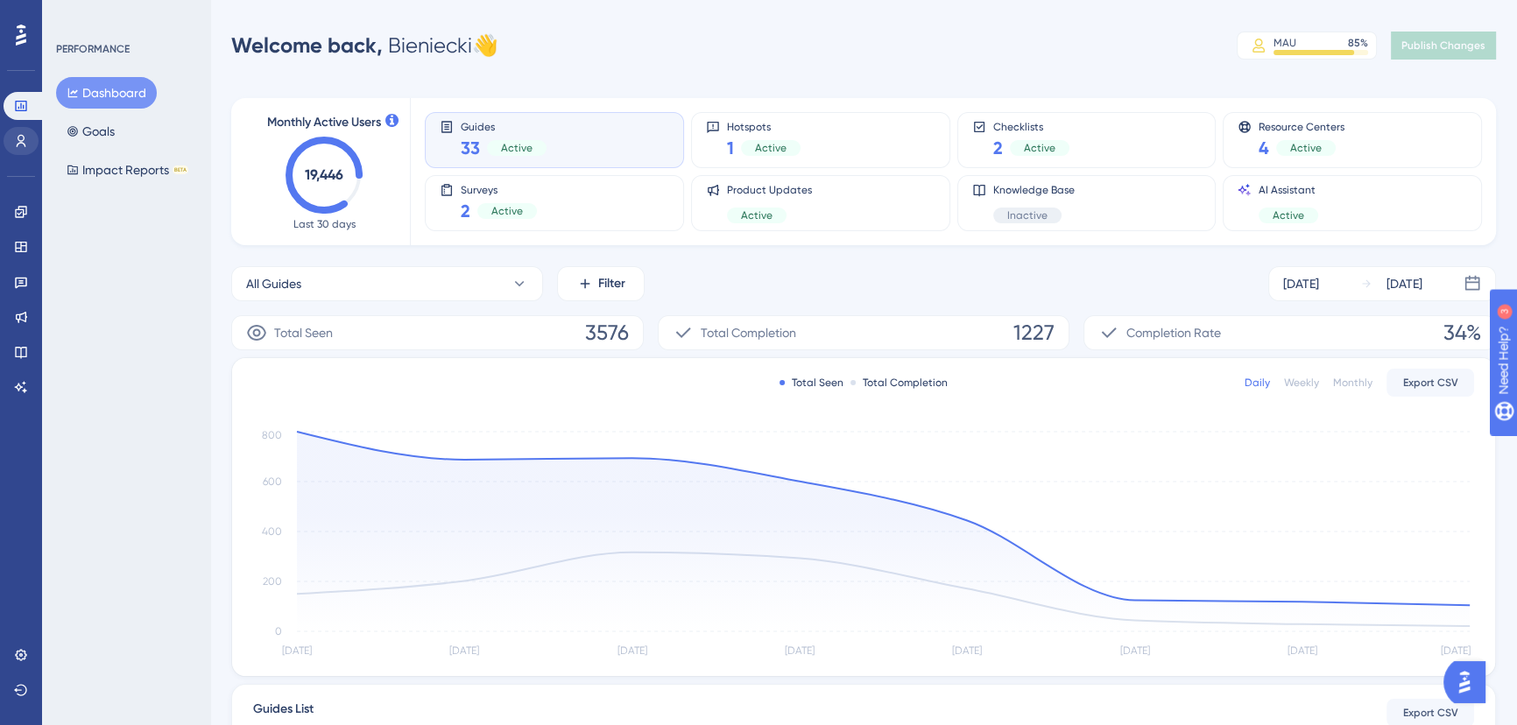 The image size is (1517, 725). What do you see at coordinates (364, 46) in the screenshot?
I see `div: Bieniecki 👋` at bounding box center [364, 46].